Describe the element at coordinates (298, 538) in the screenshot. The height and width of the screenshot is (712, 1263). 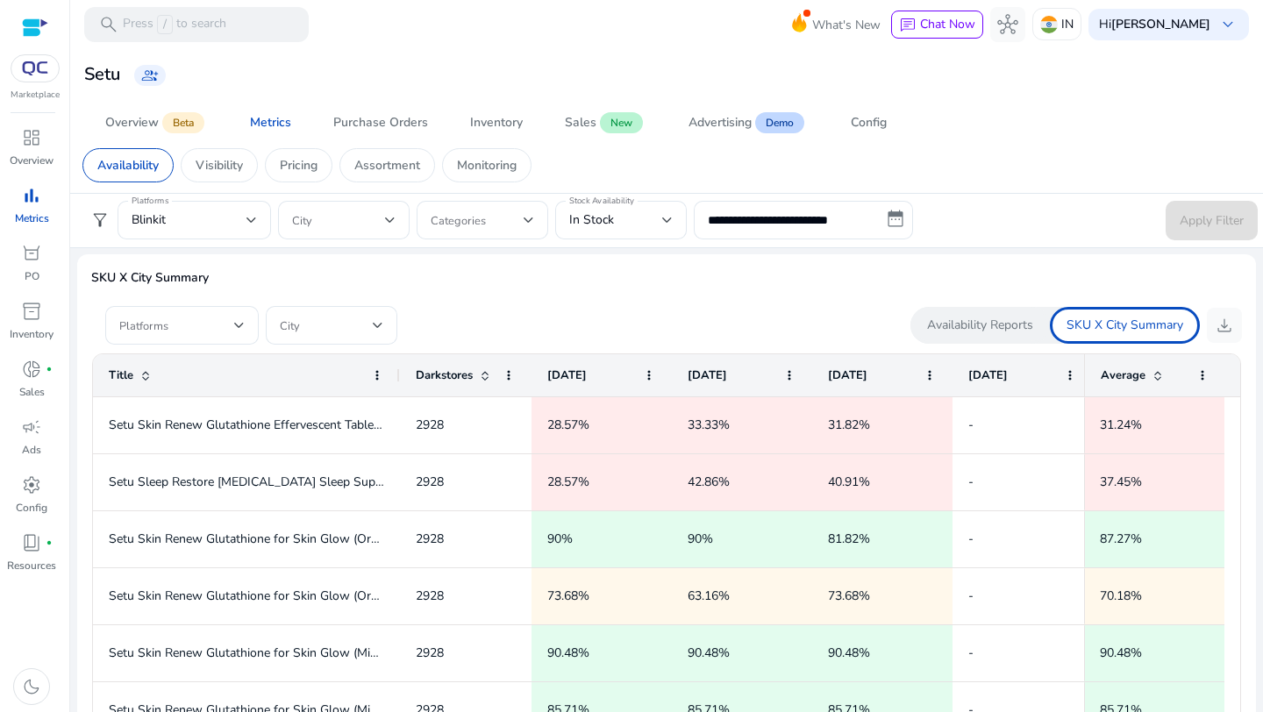
I see `span: Setu Skin Renew Glutathione for Skin Glow (Orange) - 2 x 15 tablets` at that location.